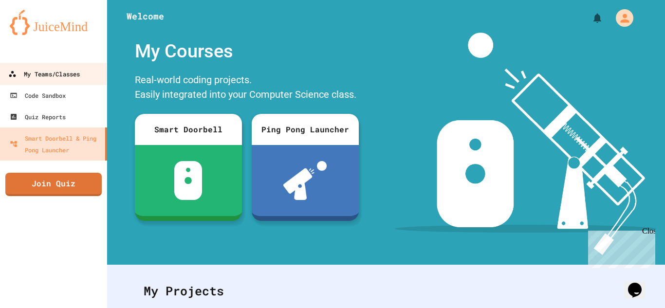 The image size is (665, 308). Describe the element at coordinates (38, 117) in the screenshot. I see `div: Quiz Reports` at that location.